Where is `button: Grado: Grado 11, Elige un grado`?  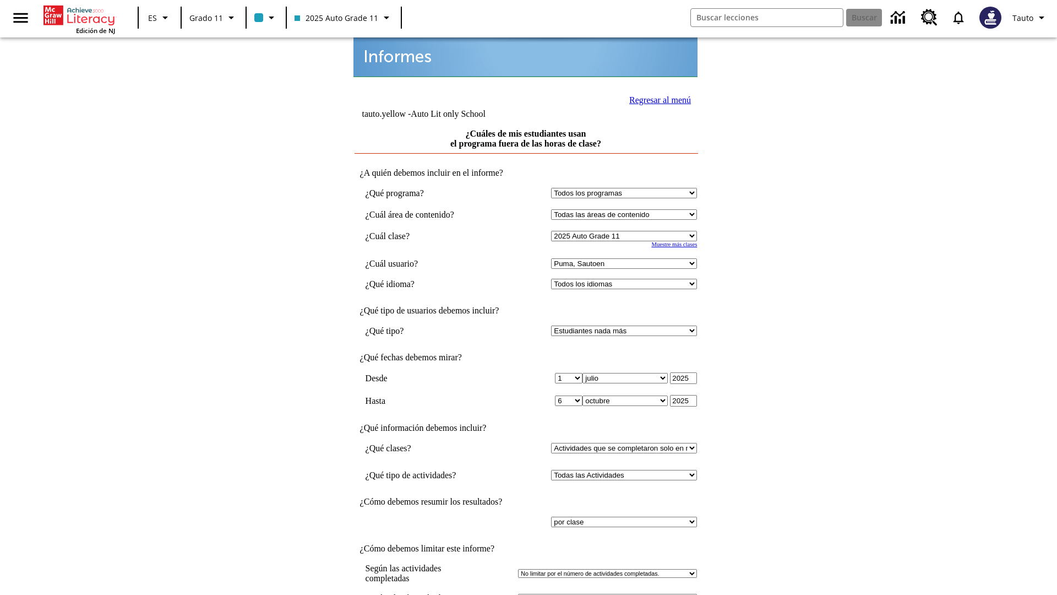 button: Grado: Grado 11, Elige un grado is located at coordinates (214, 18).